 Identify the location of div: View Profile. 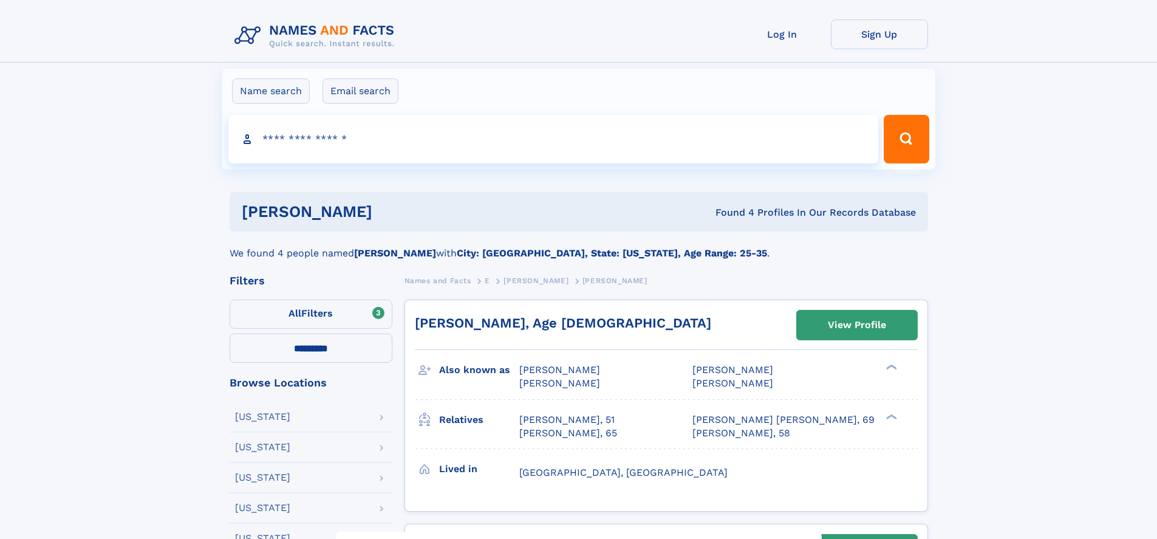
(857, 325).